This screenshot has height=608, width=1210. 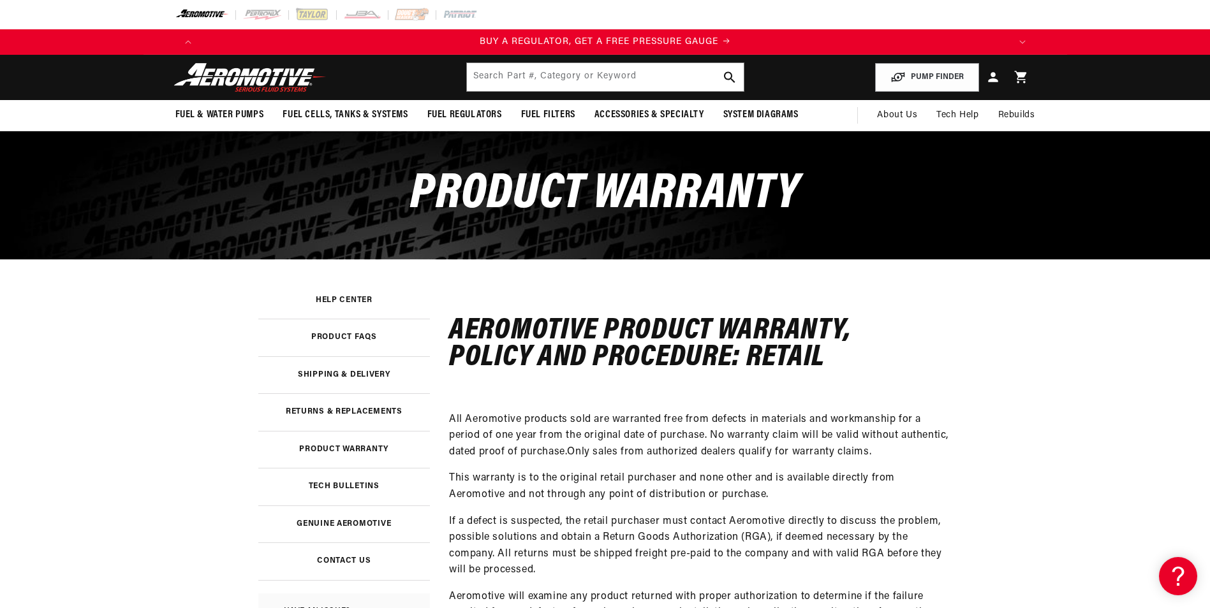 What do you see at coordinates (605, 42) in the screenshot?
I see `div: 1 of 4` at bounding box center [605, 42].